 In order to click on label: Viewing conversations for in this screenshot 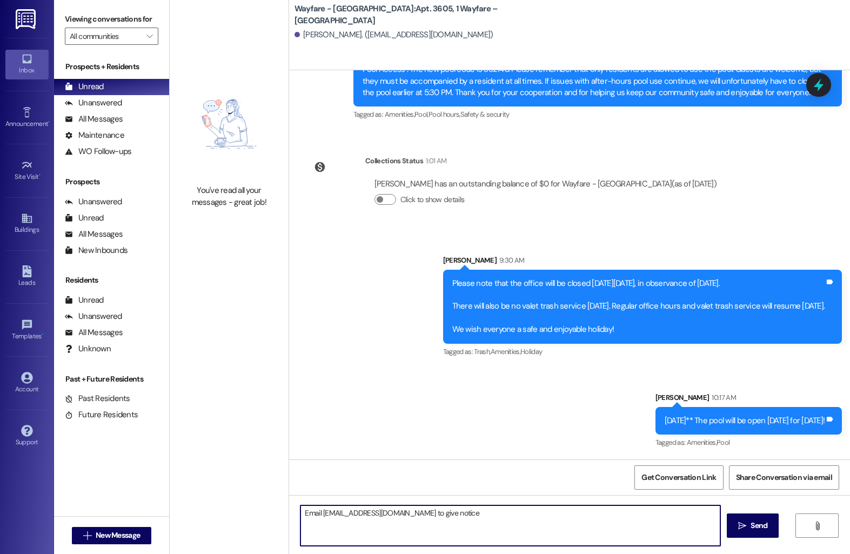, I will do `click(111, 19)`.